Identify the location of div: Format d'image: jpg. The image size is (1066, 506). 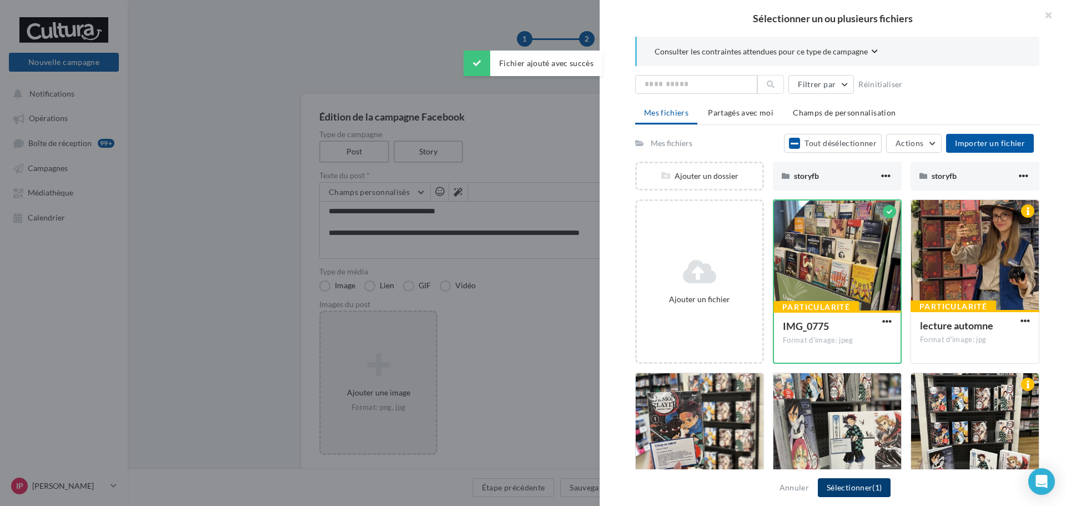
(975, 340).